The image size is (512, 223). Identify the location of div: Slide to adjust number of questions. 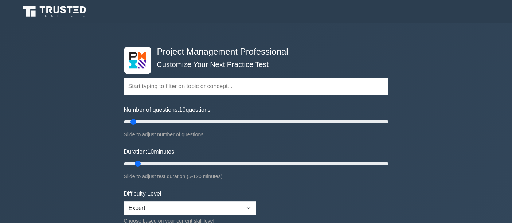
(256, 134).